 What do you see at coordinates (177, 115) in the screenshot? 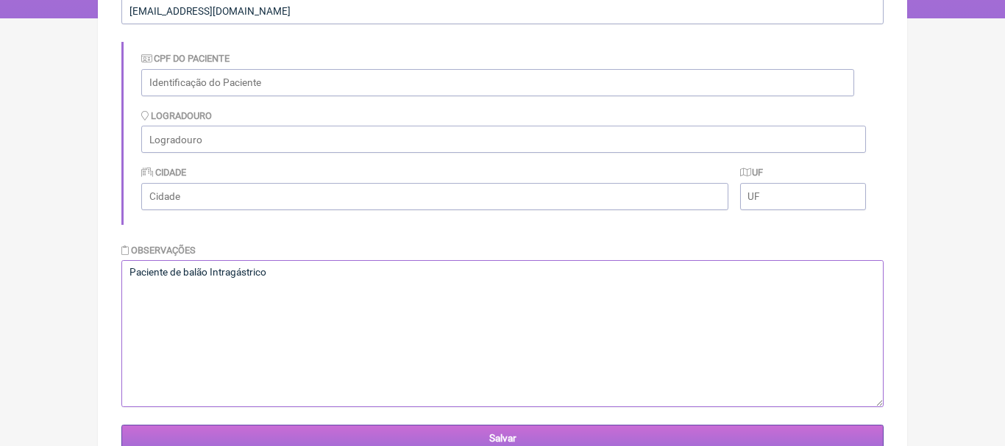
I see `label: Logradouro` at bounding box center [177, 115].